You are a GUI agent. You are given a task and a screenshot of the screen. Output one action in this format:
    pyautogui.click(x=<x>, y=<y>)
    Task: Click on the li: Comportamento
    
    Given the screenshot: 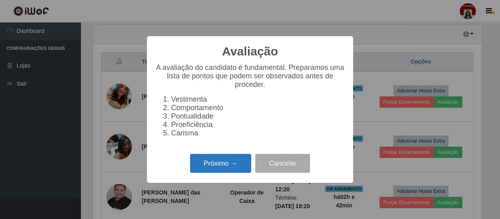 What is the action you would take?
    pyautogui.click(x=258, y=108)
    